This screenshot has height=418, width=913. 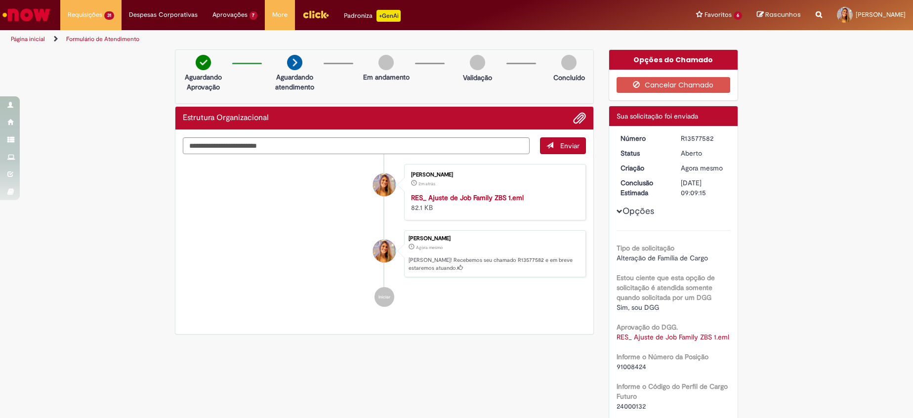 I want to click on p: +GenAi, so click(x=388, y=16).